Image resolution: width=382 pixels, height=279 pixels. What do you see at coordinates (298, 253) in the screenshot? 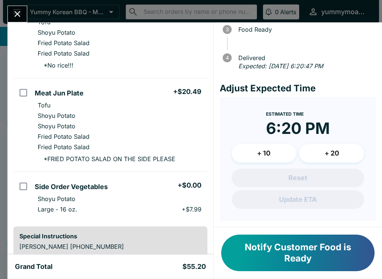
I see `button: Notify Customer Food is Ready` at bounding box center [298, 253].